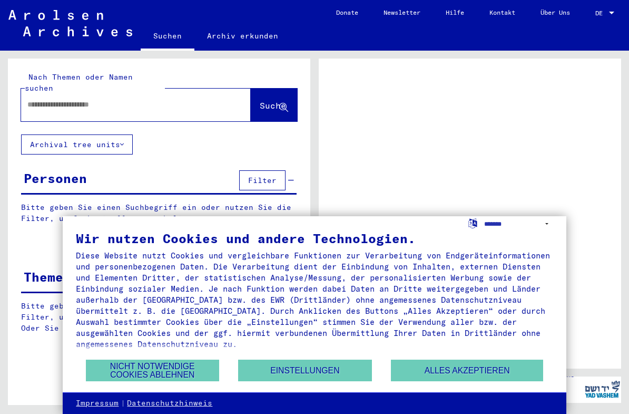 The height and width of the screenshot is (414, 629). Describe the element at coordinates (601, 13) in the screenshot. I see `span: DE` at that location.